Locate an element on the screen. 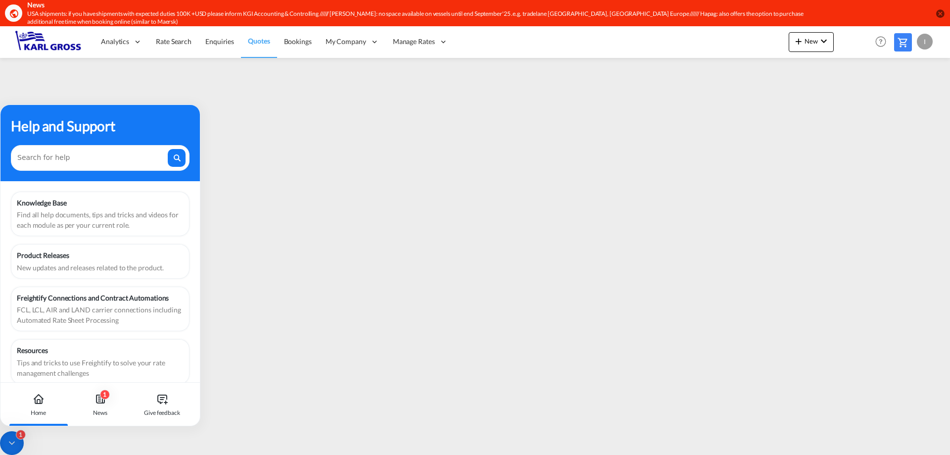 The width and height of the screenshot is (950, 455). div: USA shipments: if you have shipments with expected duties 100K +USD please inform KGI Accounting ... is located at coordinates (415, 18).